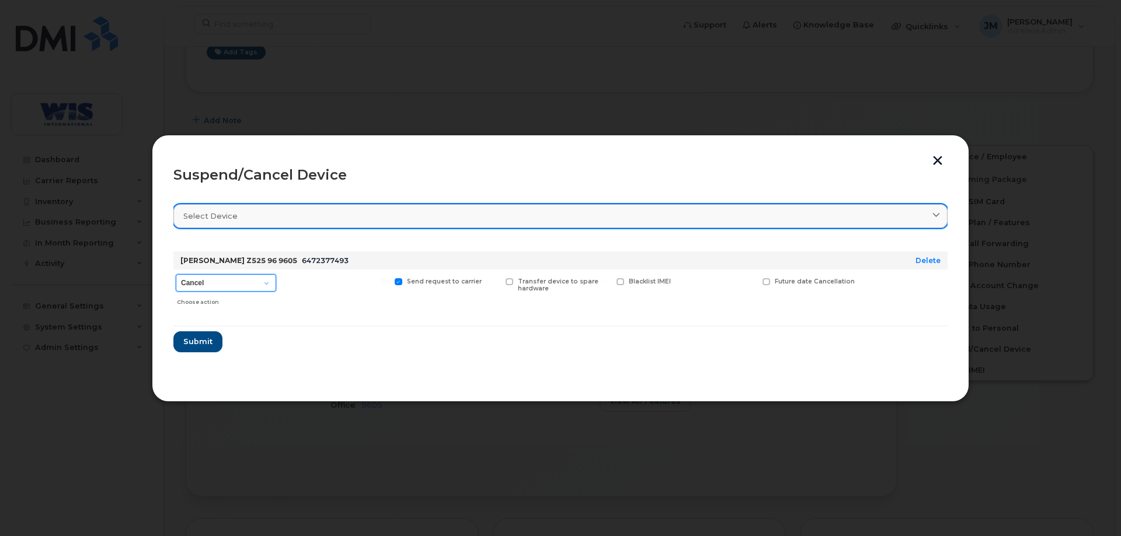  I want to click on div: Choose action, so click(227, 300).